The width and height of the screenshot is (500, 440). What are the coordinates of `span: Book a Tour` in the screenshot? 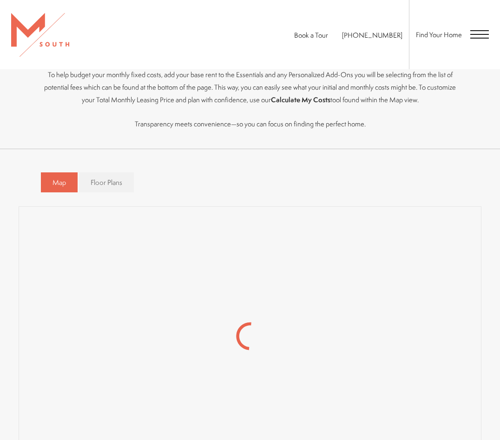 It's located at (311, 35).